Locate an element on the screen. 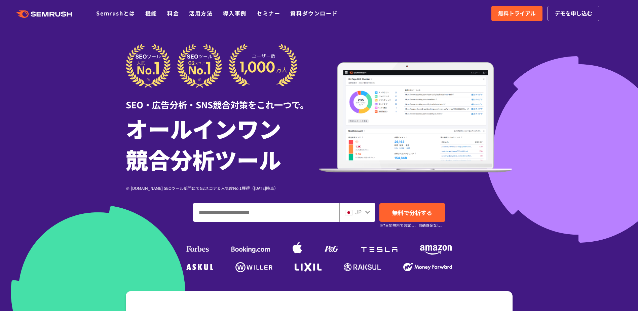  a: 導入事例 is located at coordinates (235, 13).